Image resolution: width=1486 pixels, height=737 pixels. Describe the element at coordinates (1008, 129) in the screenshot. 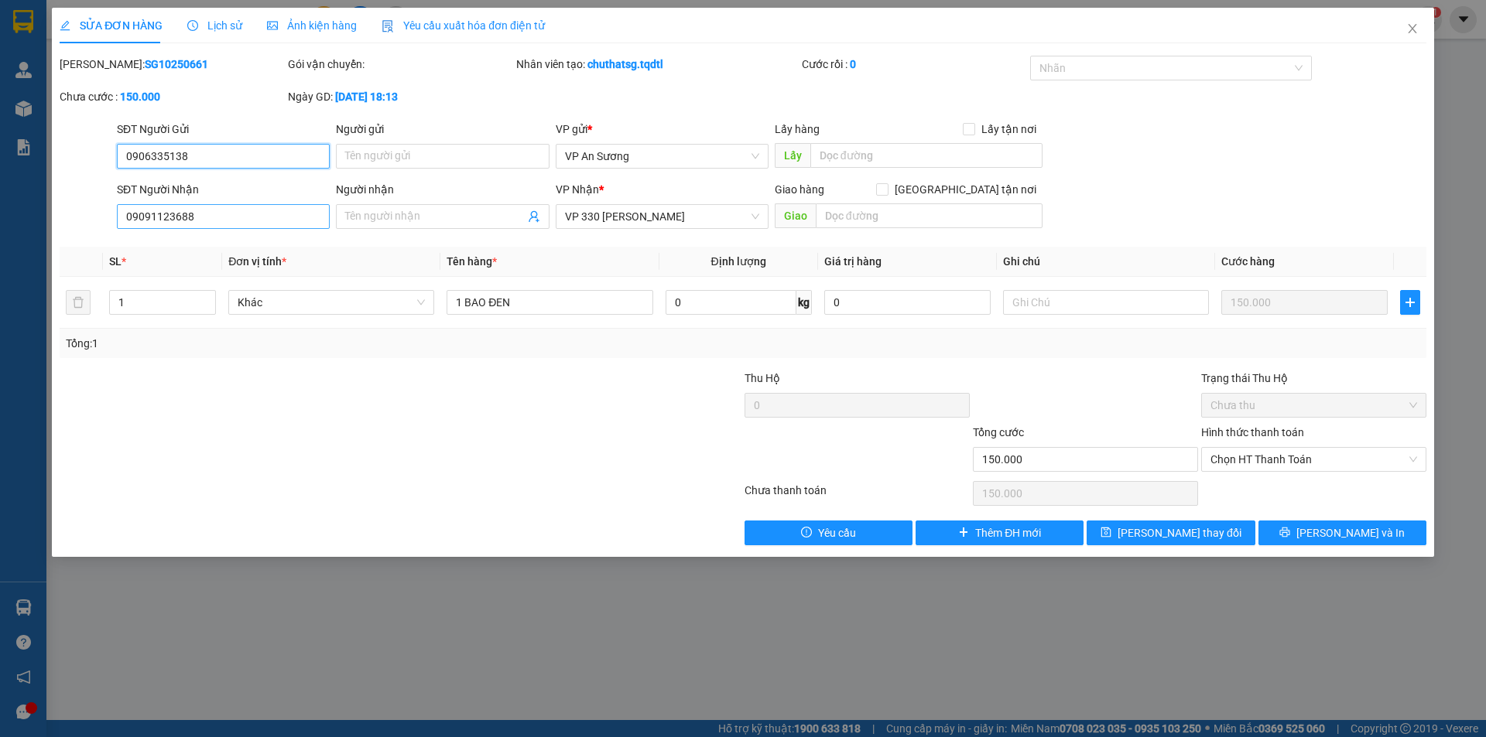

I see `span: Lấy tận nơi` at that location.